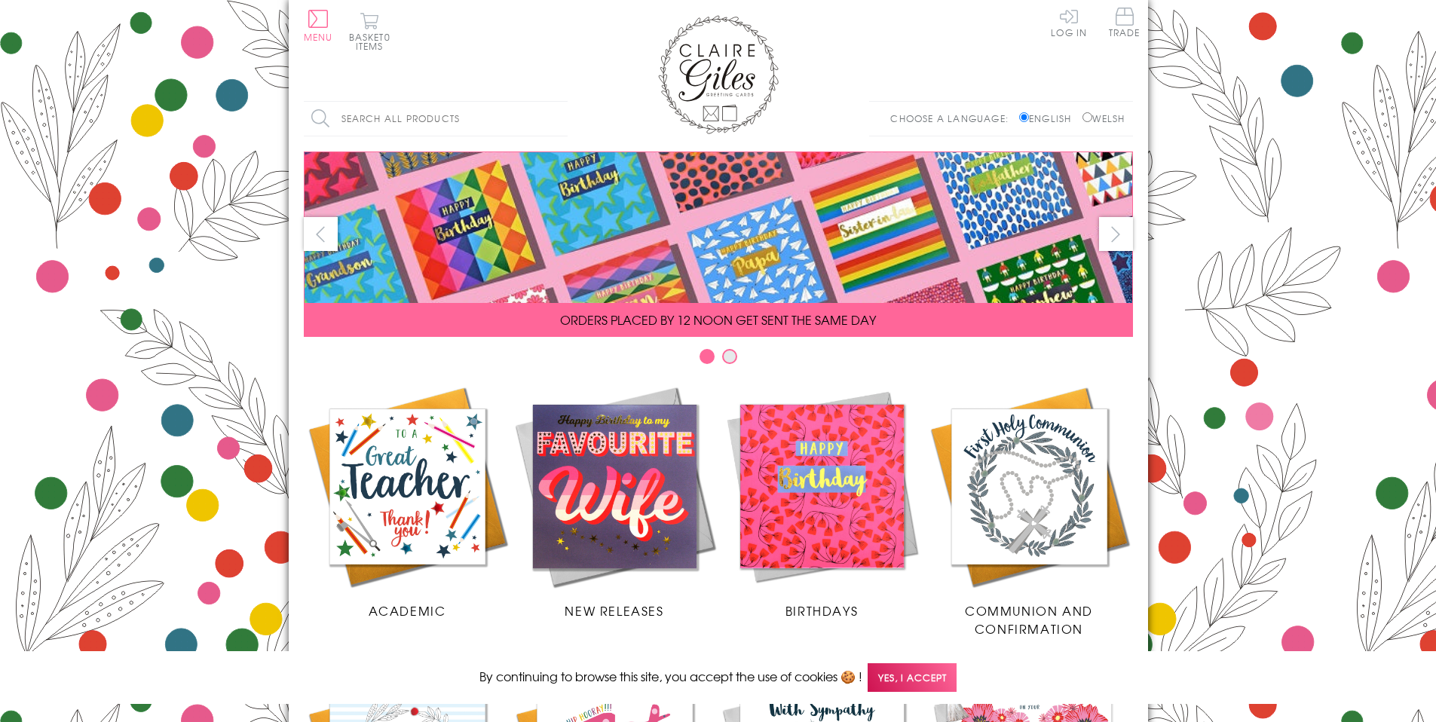 Image resolution: width=1436 pixels, height=722 pixels. Describe the element at coordinates (718, 360) in the screenshot. I see `div: Carousel Pagination` at that location.